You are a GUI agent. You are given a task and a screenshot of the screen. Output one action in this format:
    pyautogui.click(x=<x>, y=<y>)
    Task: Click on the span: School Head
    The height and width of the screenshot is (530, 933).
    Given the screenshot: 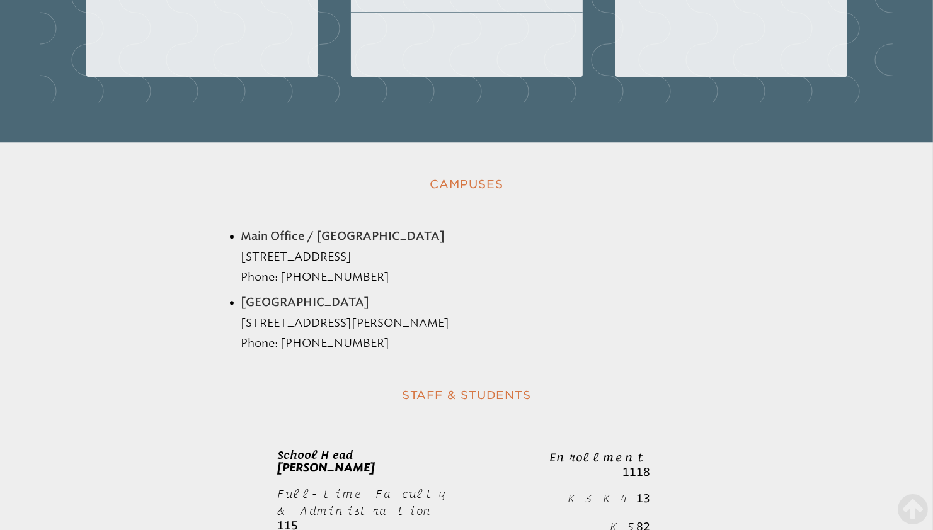 What is the action you would take?
    pyautogui.click(x=316, y=455)
    